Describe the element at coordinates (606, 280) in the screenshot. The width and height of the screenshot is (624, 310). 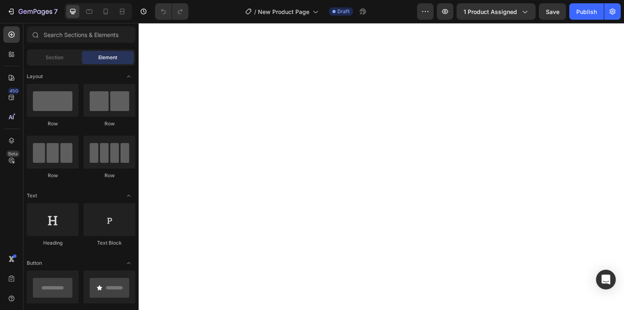
I see `div: Open Intercom Messenger` at that location.